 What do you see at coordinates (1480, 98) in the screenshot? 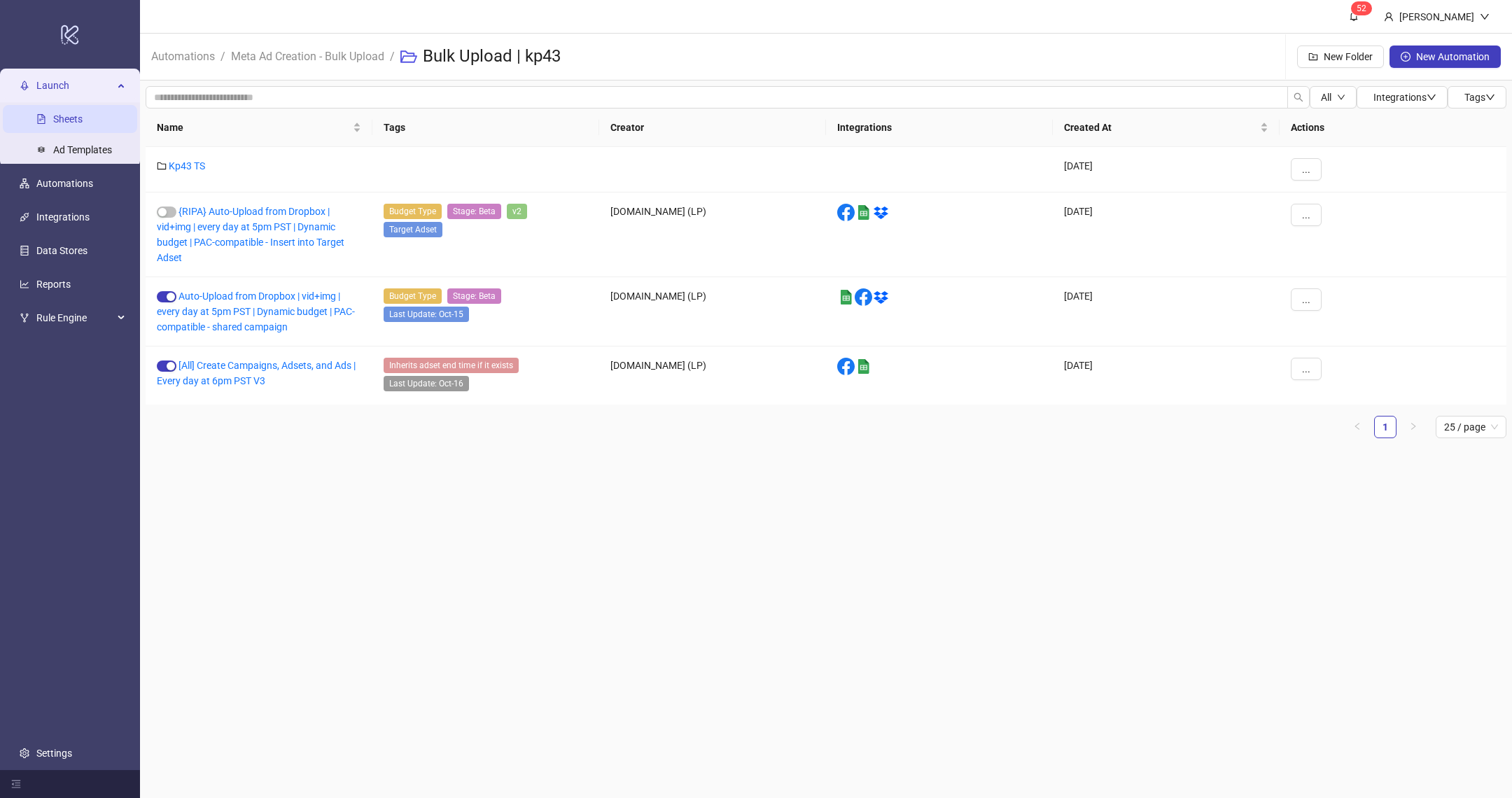
I see `span: Tags` at bounding box center [1480, 98].